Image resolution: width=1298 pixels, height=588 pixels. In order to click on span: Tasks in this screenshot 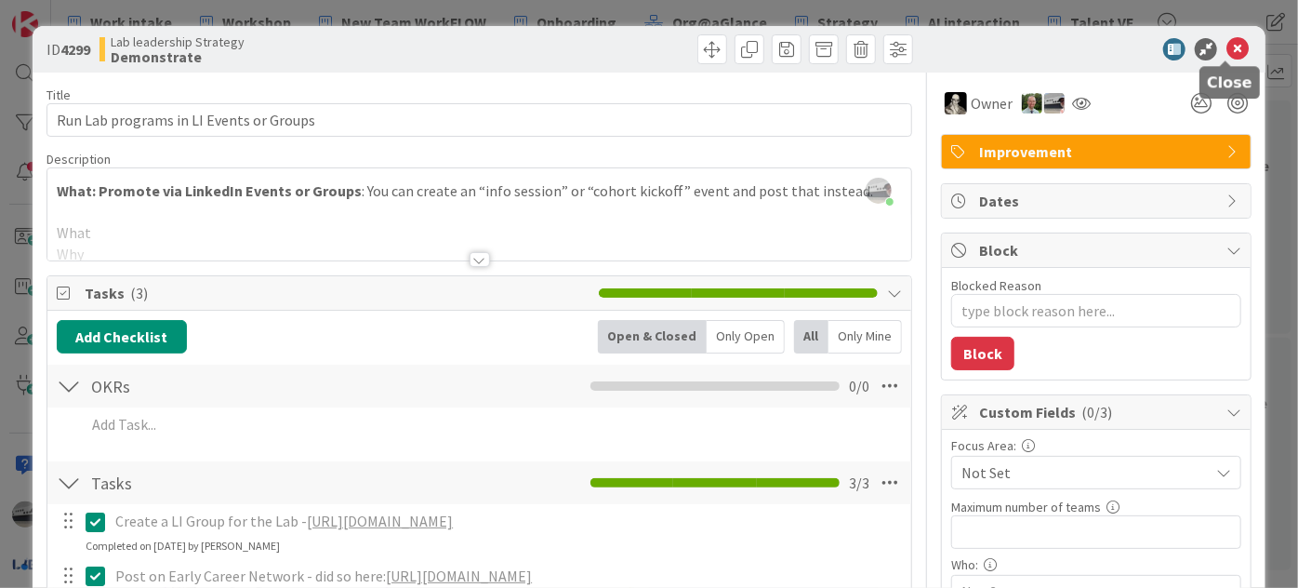, I will do `click(337, 293)`.